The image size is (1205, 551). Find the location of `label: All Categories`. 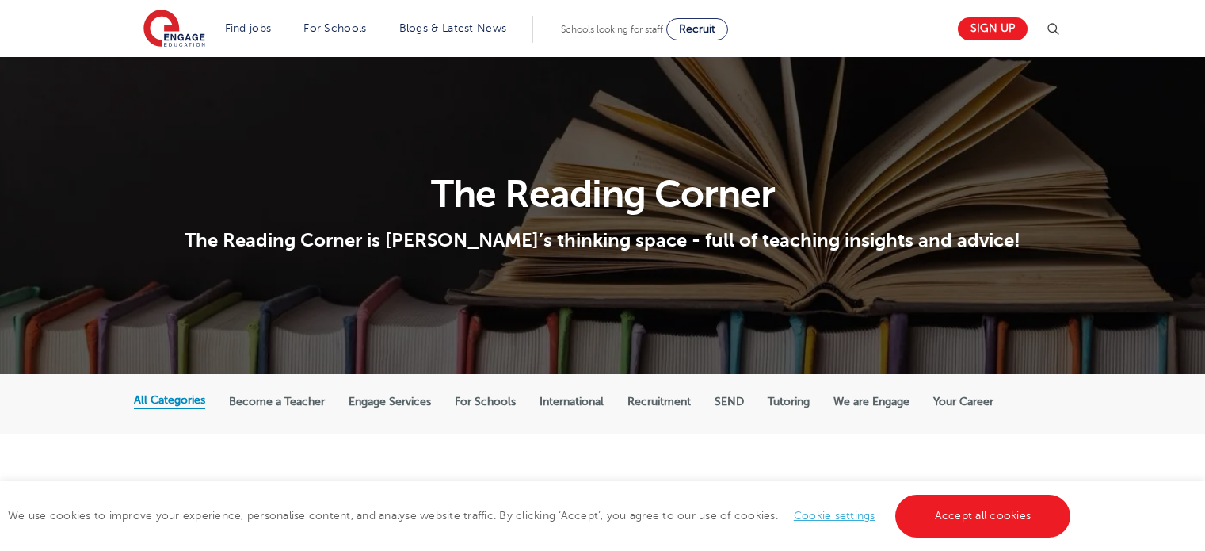

label: All Categories is located at coordinates (170, 400).